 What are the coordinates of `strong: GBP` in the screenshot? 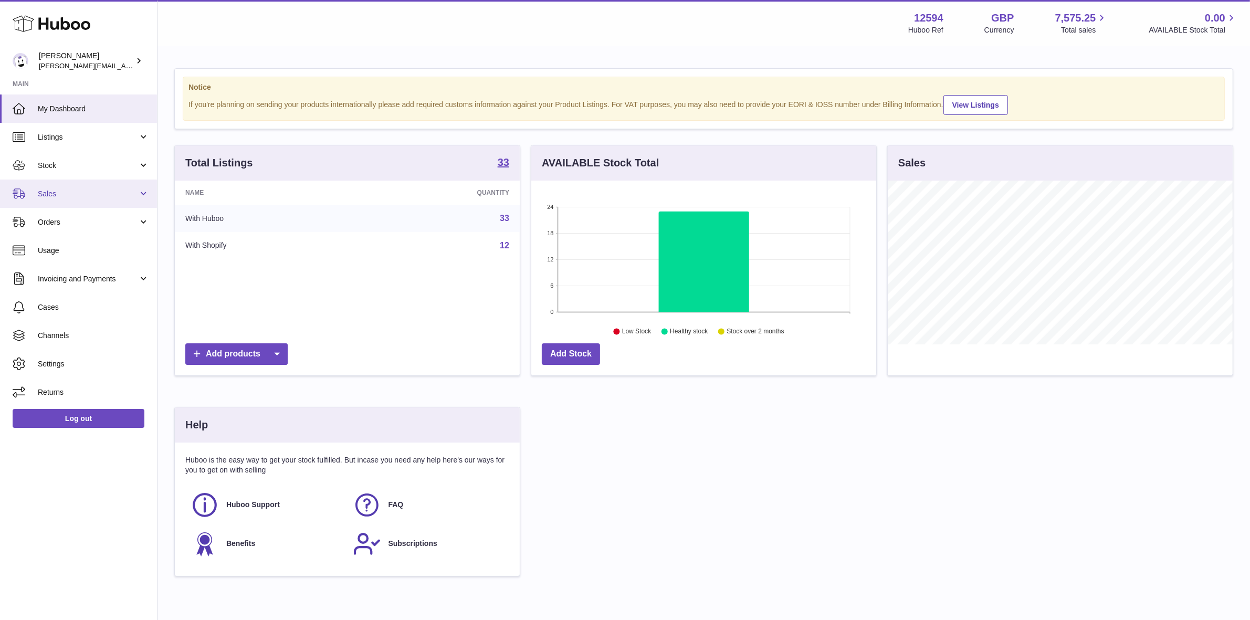 It's located at (1002, 18).